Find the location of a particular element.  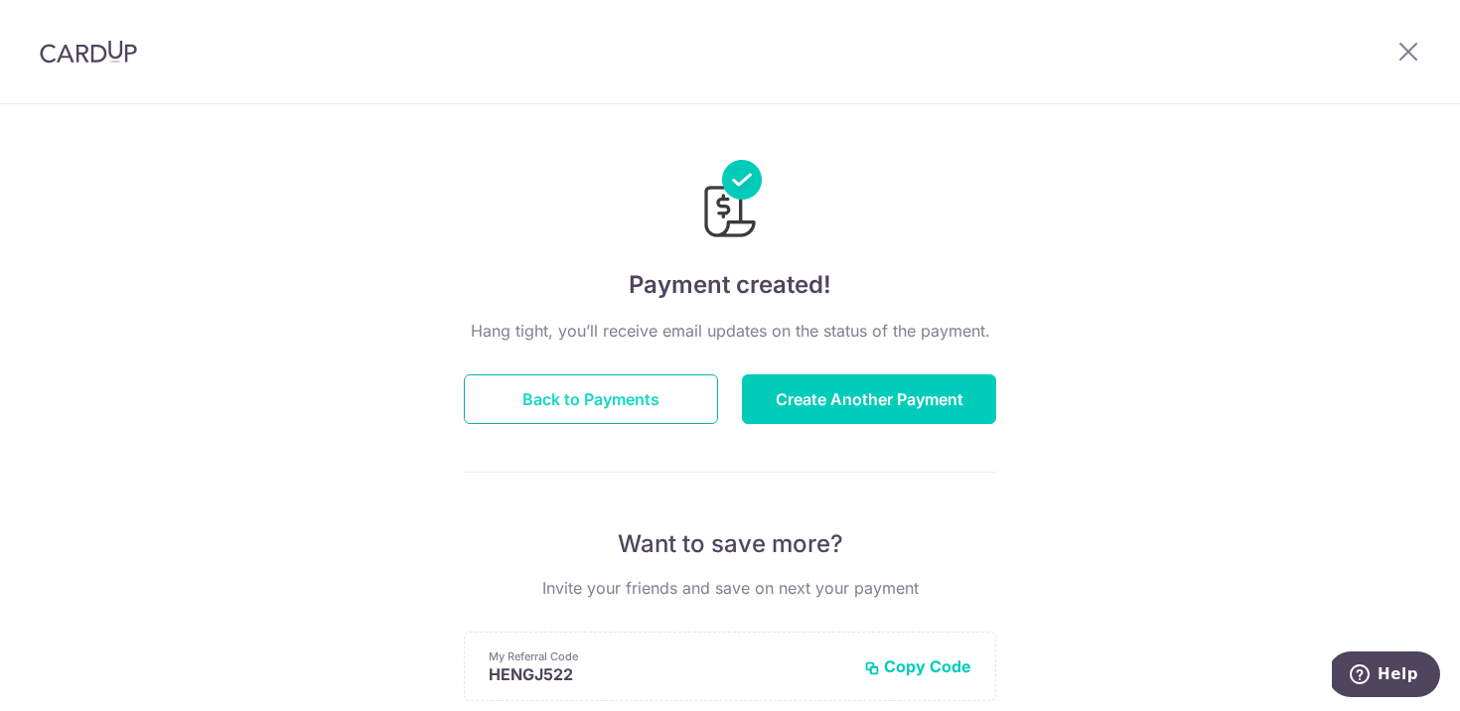

button: Copy Code is located at coordinates (918, 666).